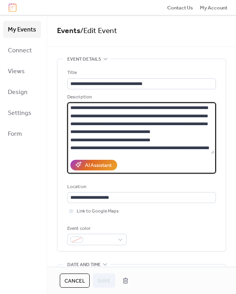  I want to click on a: Connect, so click(22, 50).